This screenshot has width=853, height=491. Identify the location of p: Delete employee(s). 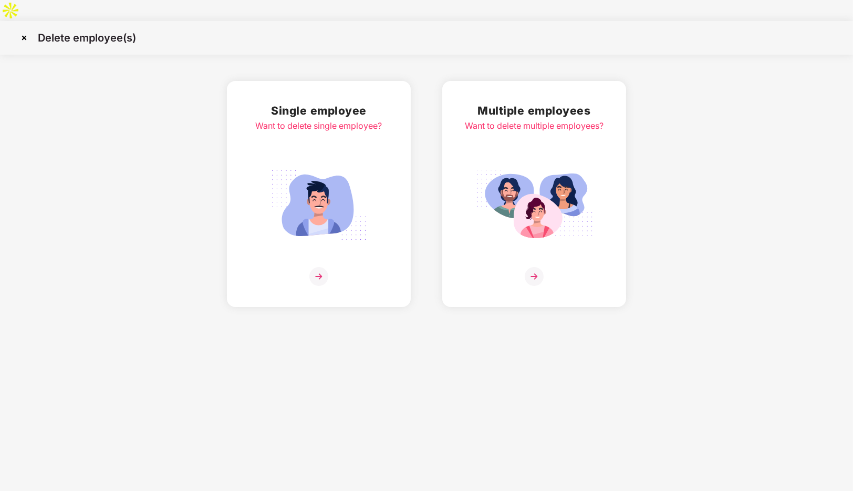
(87, 38).